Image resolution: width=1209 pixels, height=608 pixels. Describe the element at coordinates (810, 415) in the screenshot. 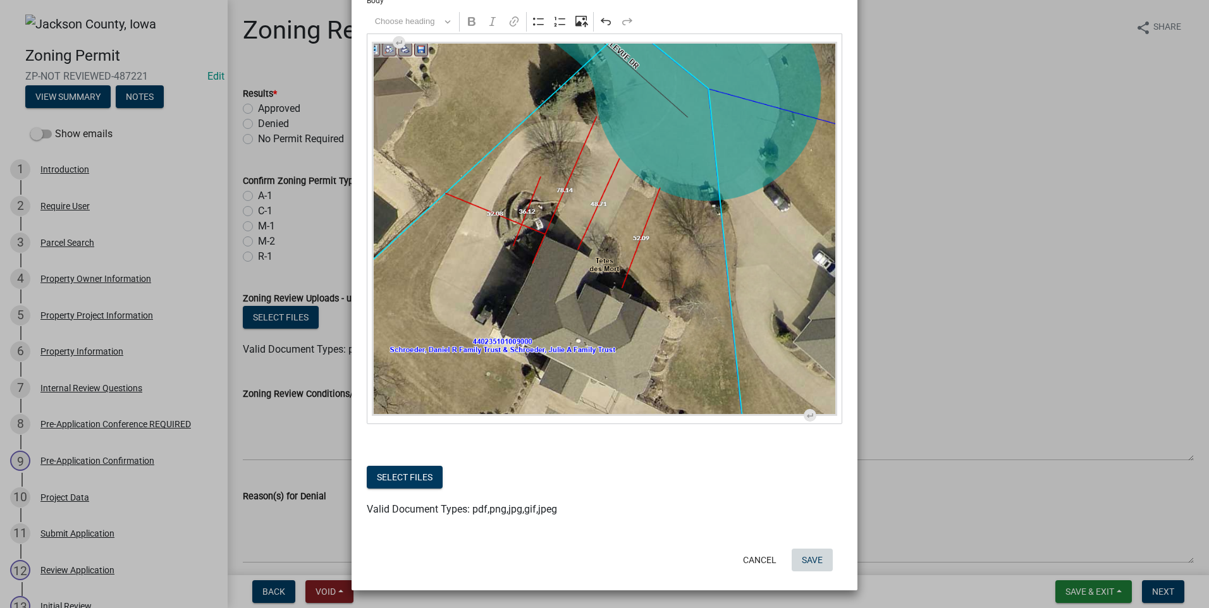

I see `div: Insert paragraph after block` at that location.